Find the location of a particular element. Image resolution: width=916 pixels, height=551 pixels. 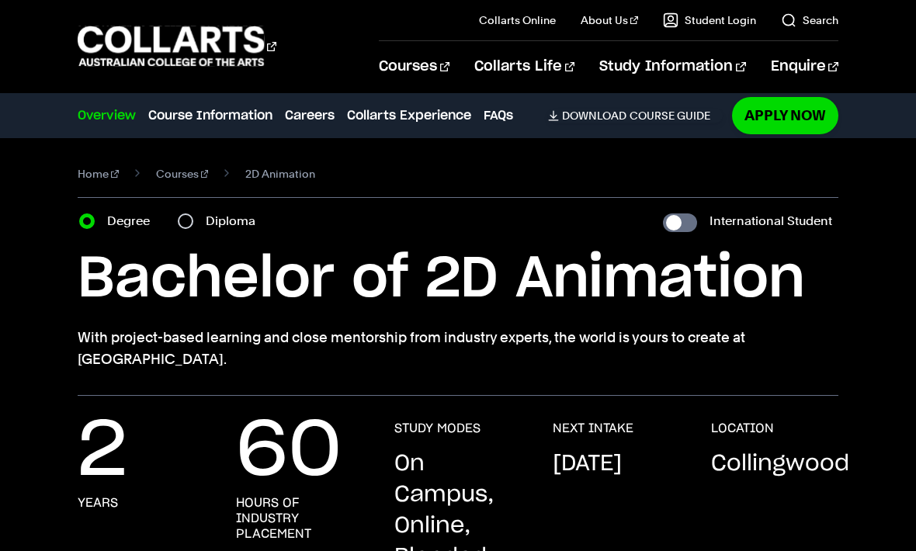

h3: LOCATION is located at coordinates (742, 428).